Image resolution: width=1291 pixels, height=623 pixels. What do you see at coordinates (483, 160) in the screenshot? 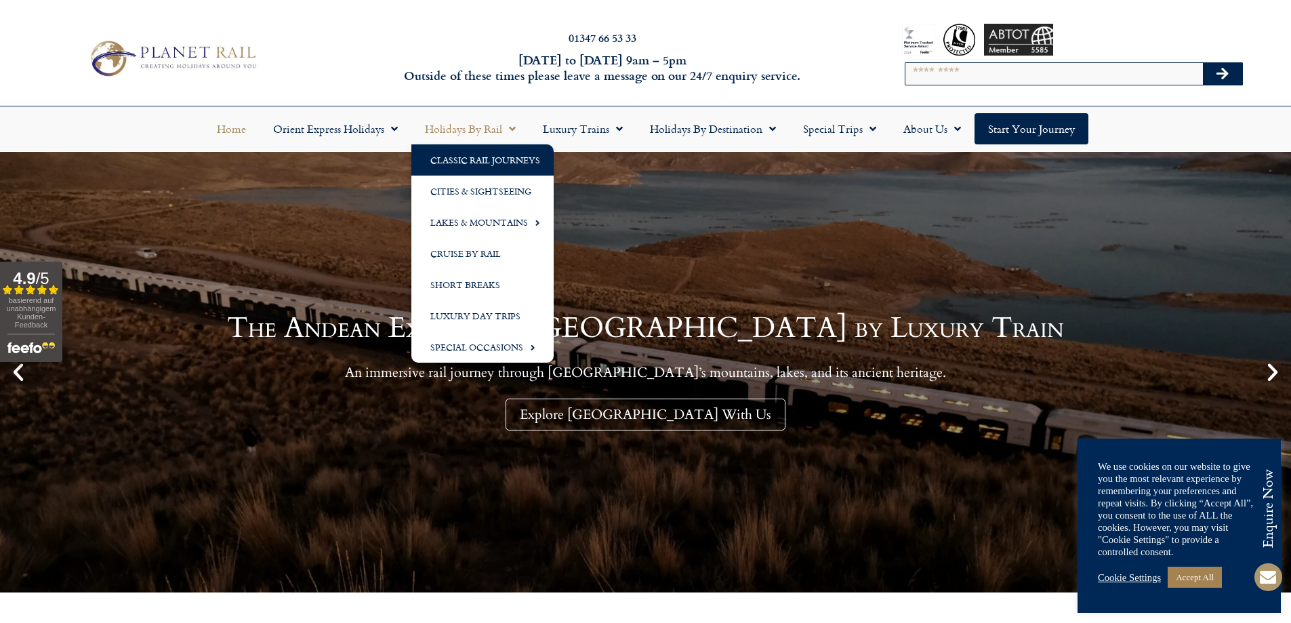
I see `a: Classic Rail Journeys` at bounding box center [483, 160].